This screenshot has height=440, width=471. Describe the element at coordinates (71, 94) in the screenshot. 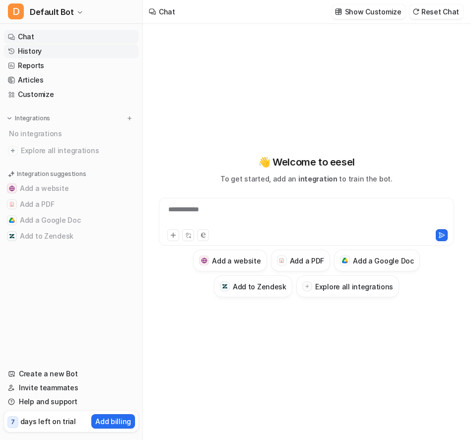

I see `a: Customize` at that location.